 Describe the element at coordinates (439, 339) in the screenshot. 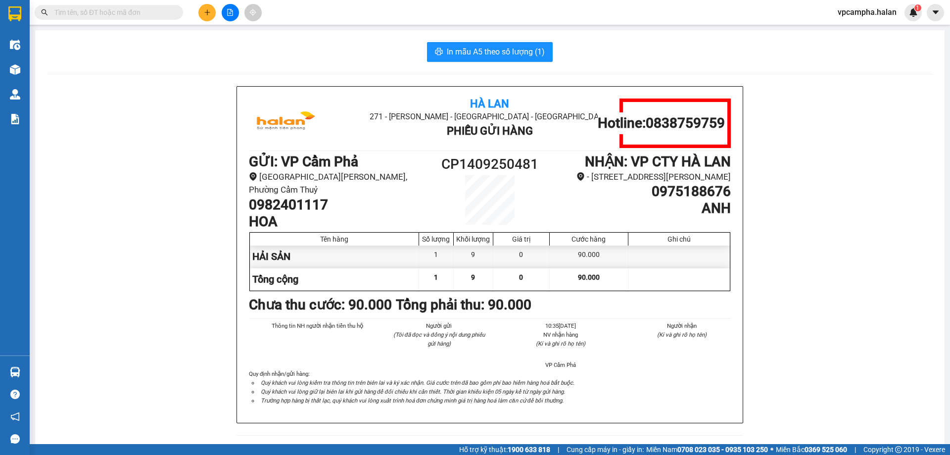

I see `i: (Tôi đã đọc và đồng ý nội dung phiếu gửi hàng)` at that location.